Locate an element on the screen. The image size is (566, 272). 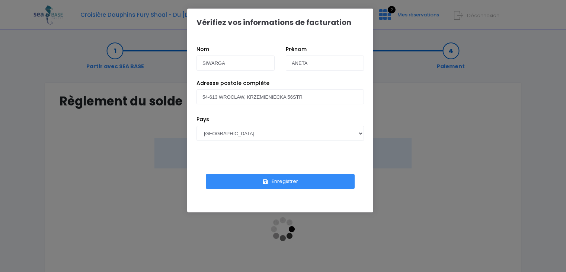
h1: Vérifiez vos informations de facturation is located at coordinates (274, 22).